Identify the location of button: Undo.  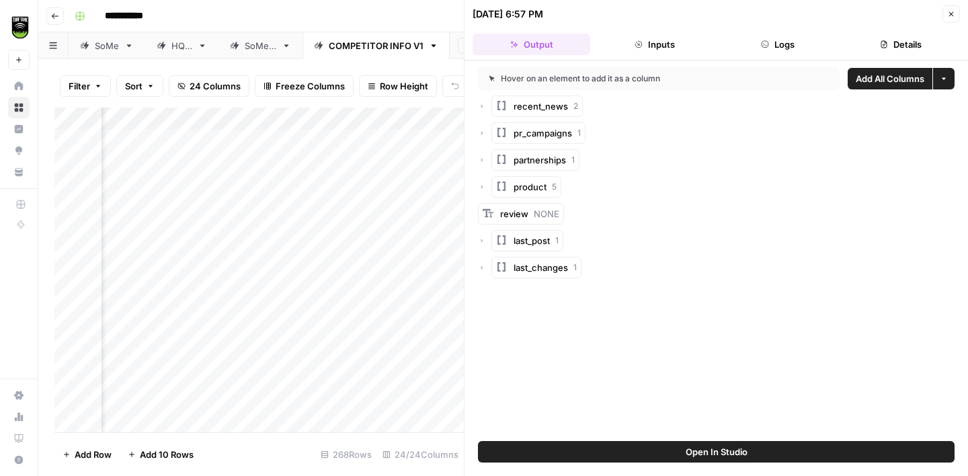
(469, 86).